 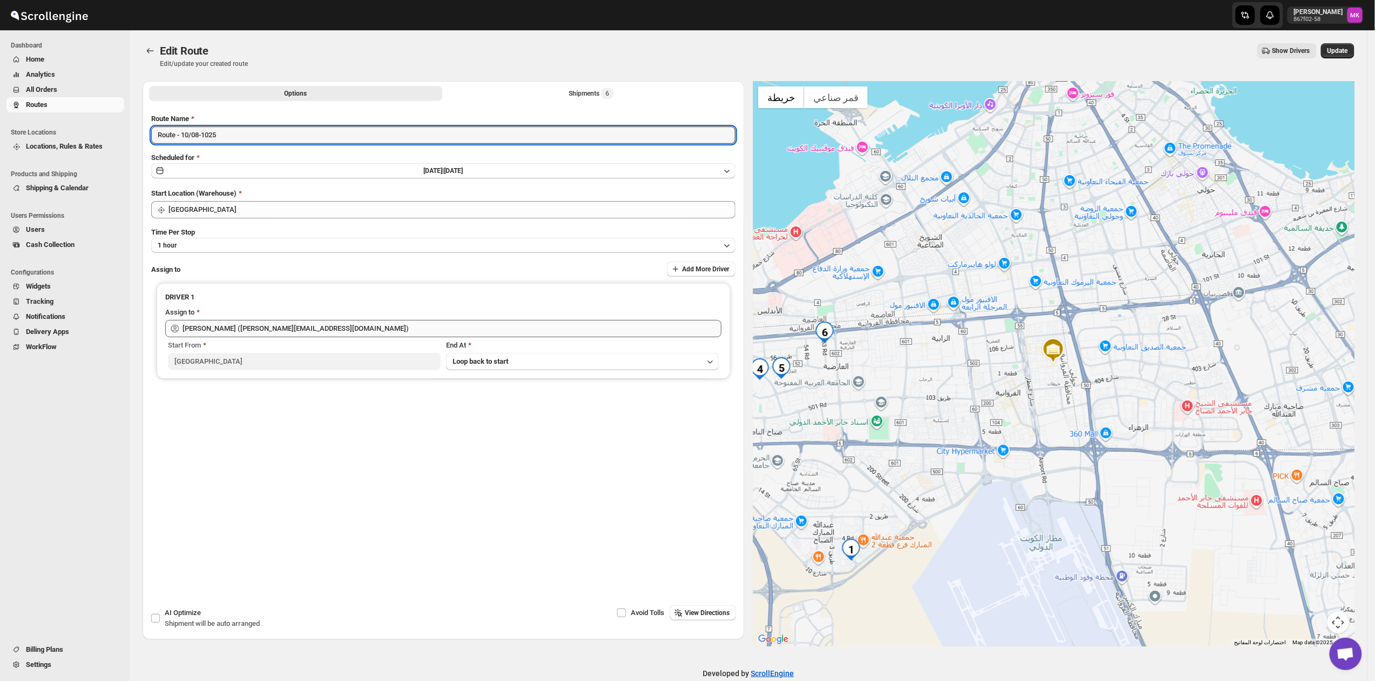 What do you see at coordinates (444, 297) in the screenshot?
I see `h3: DRIVER 1` at bounding box center [444, 297].